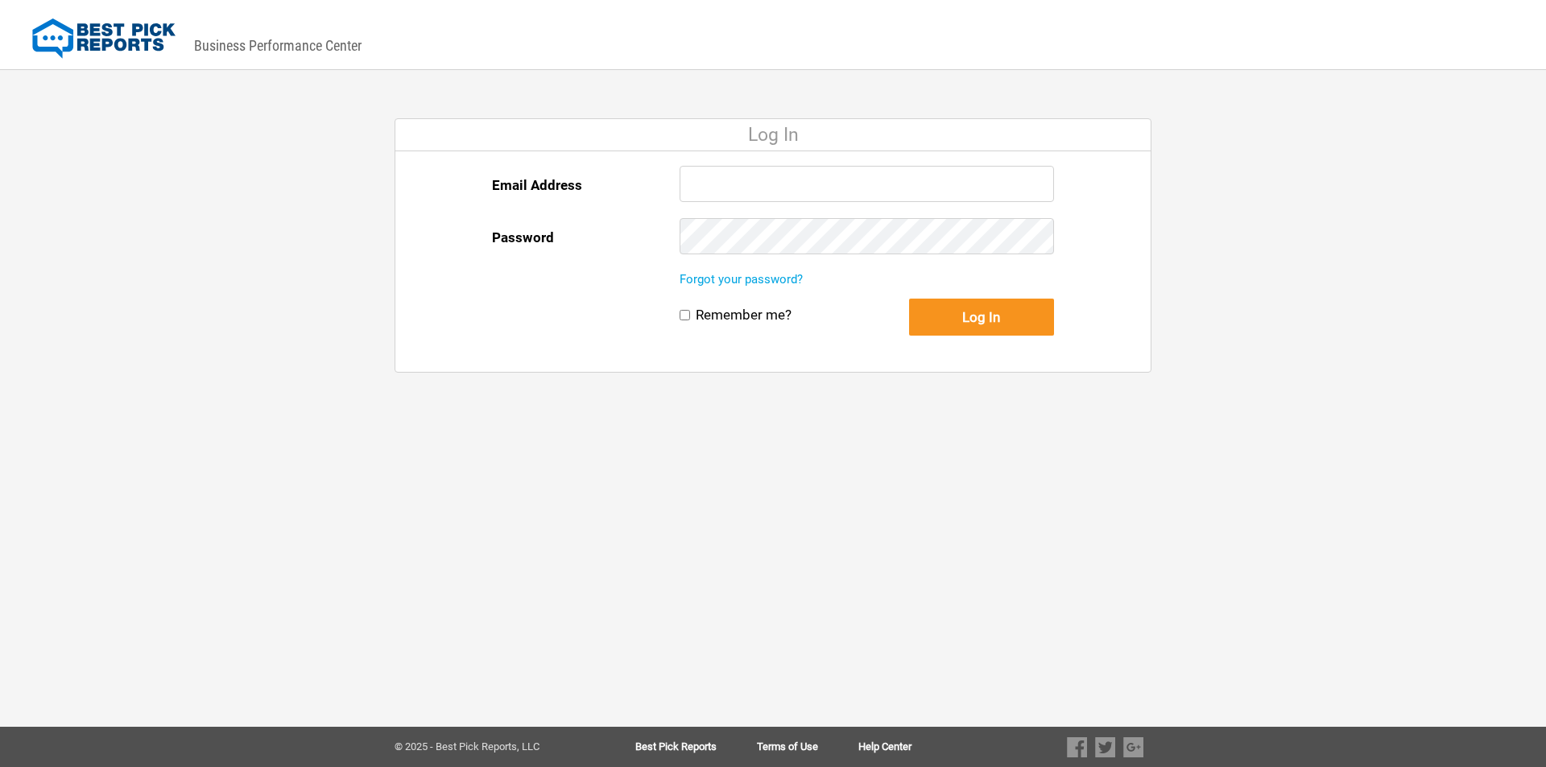 The image size is (1546, 767). Describe the element at coordinates (773, 135) in the screenshot. I see `div: Log In` at that location.